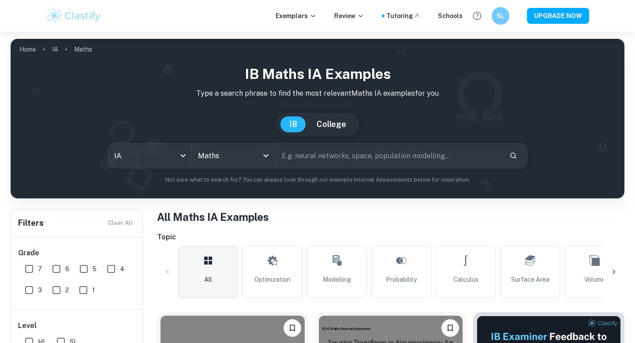 The image size is (635, 343). I want to click on span: Optimization, so click(272, 280).